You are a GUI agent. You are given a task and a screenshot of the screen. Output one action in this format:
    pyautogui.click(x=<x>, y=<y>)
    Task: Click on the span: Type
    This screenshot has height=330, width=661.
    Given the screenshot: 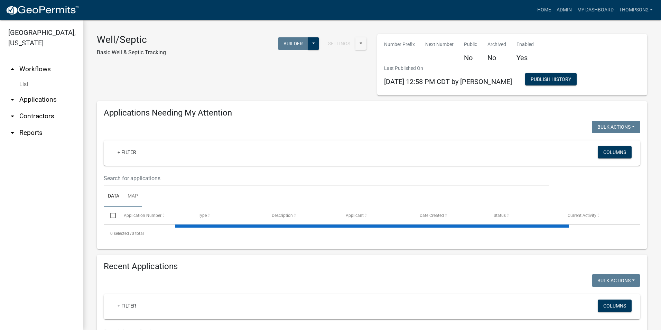 What is the action you would take?
    pyautogui.click(x=202, y=215)
    